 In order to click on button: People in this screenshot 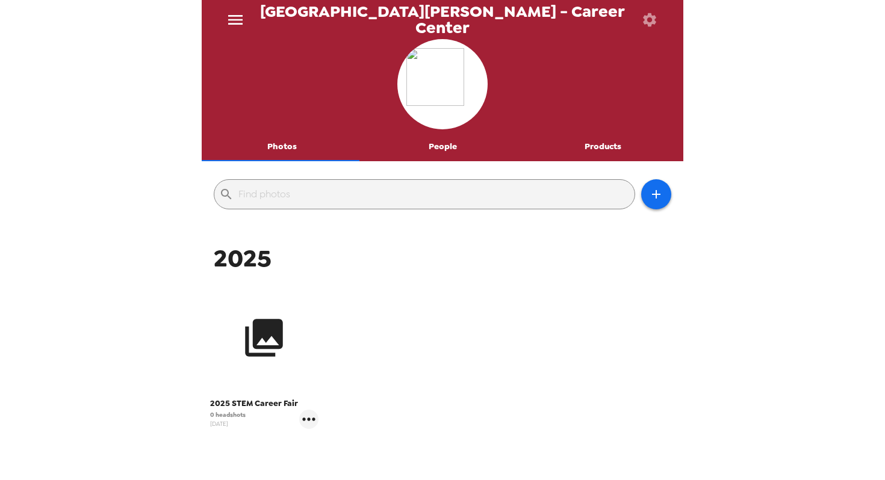, I will do `click(442, 147)`.